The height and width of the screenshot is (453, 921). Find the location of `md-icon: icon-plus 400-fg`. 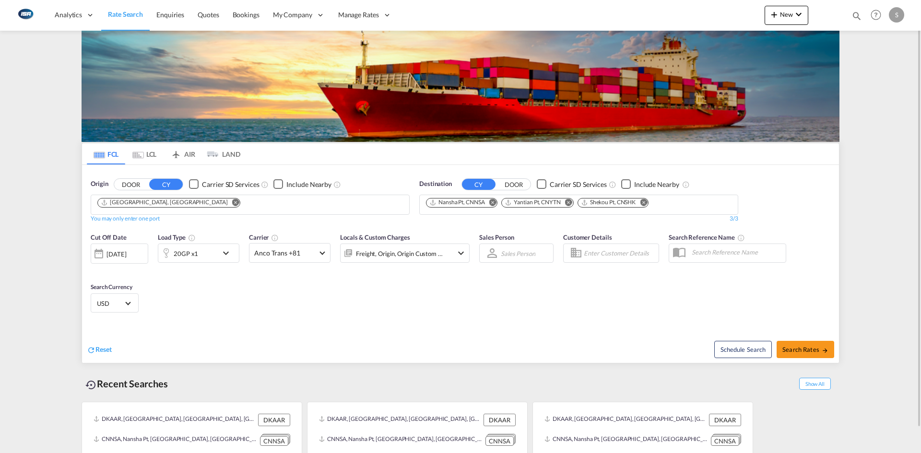

md-icon: icon-plus 400-fg is located at coordinates (774, 14).